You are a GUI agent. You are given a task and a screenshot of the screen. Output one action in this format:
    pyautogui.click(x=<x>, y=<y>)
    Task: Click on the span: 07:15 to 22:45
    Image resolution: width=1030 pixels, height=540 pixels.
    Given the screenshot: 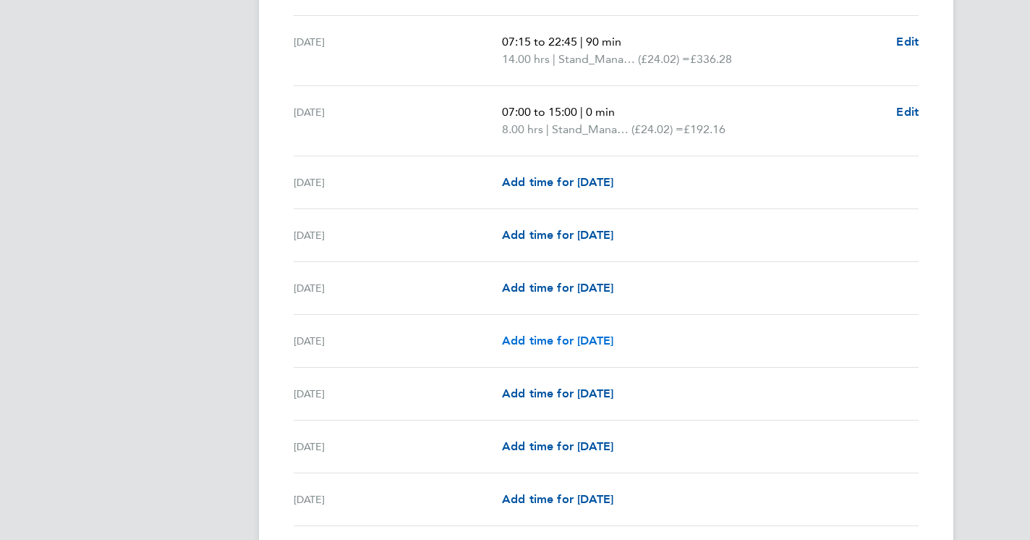 What is the action you would take?
    pyautogui.click(x=540, y=41)
    